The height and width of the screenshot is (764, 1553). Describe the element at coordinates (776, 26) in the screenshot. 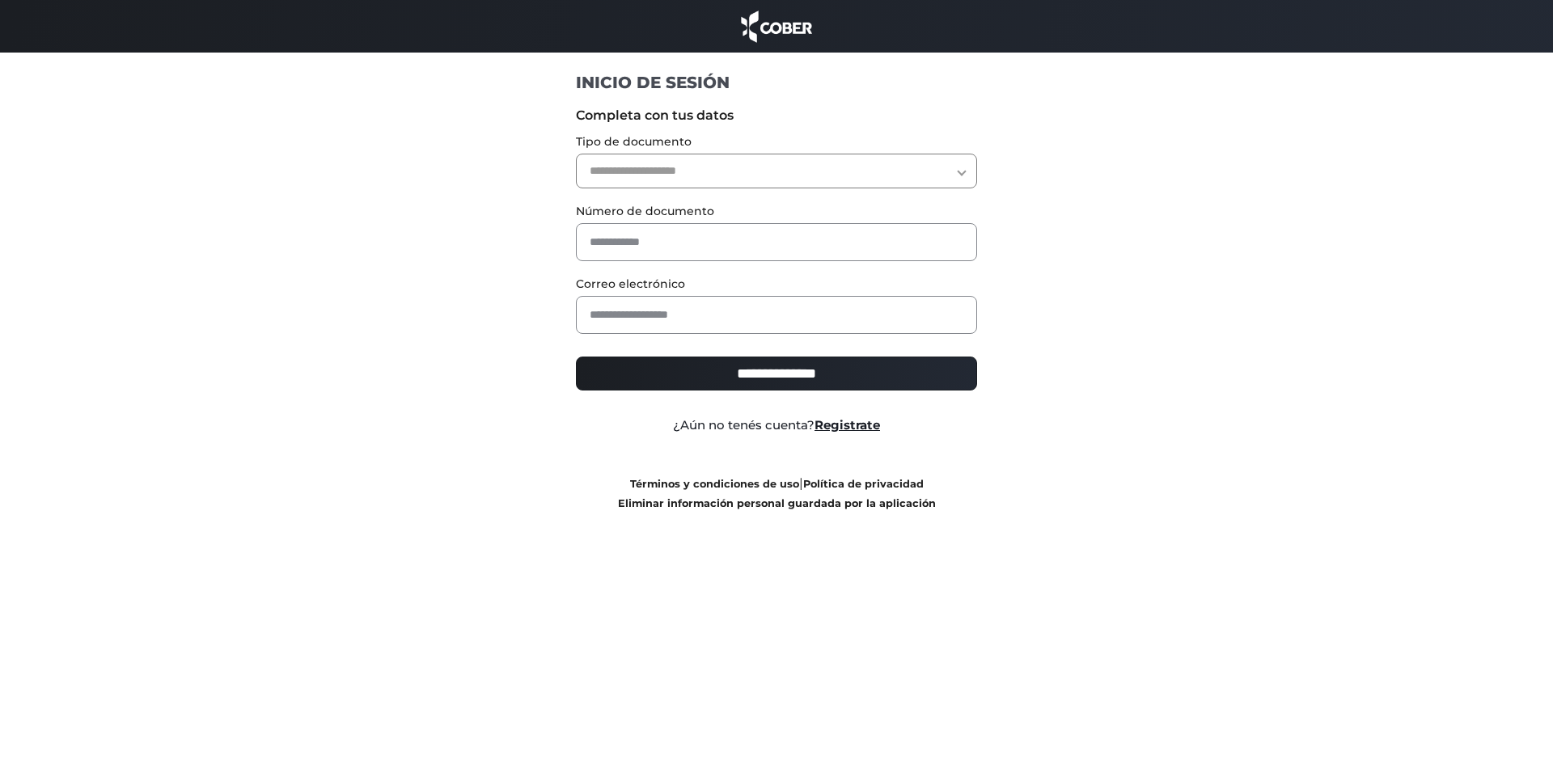

I see `img: cober_marca.png` at that location.